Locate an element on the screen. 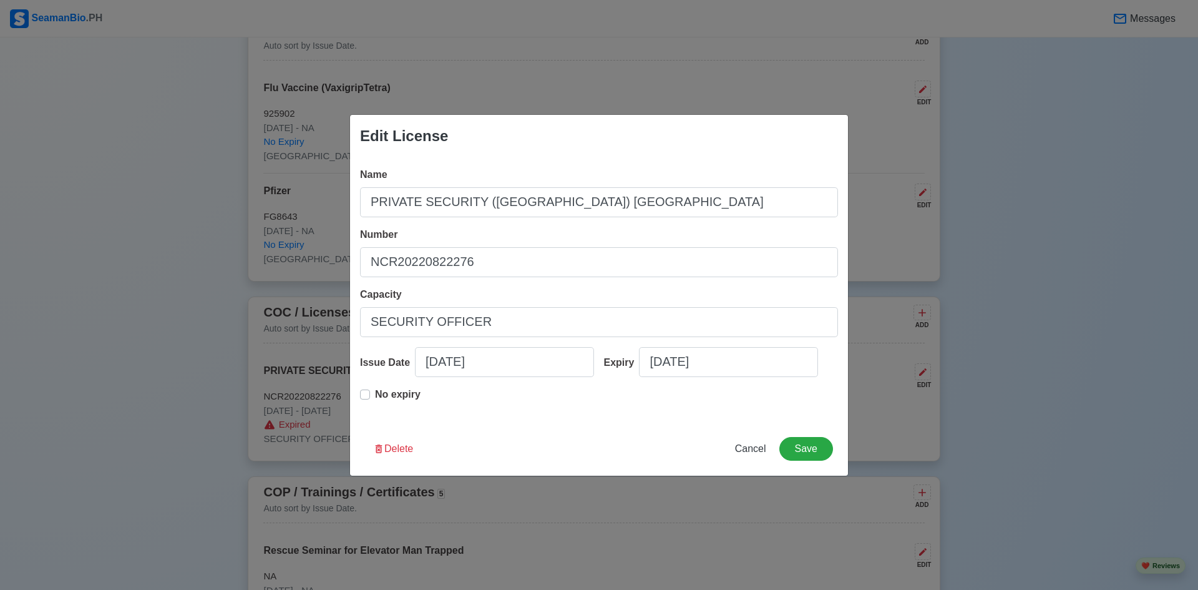  p: No expiry is located at coordinates (398, 394).